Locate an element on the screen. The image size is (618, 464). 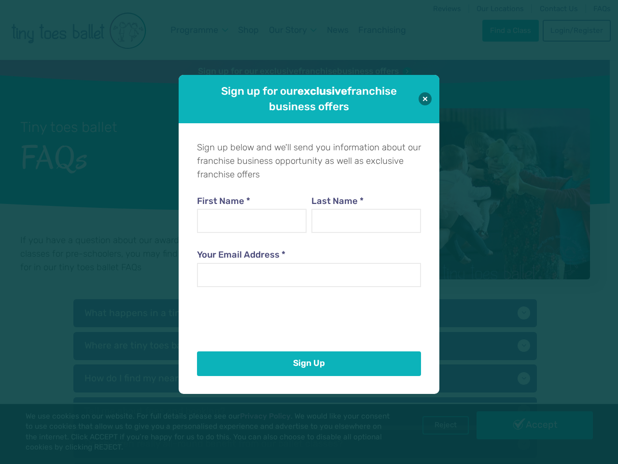
label: First Name * is located at coordinates (252, 201).